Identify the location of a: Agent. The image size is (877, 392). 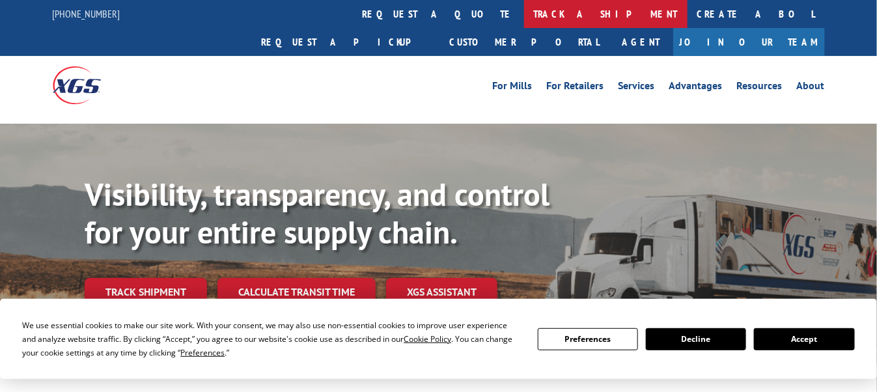
(642, 42).